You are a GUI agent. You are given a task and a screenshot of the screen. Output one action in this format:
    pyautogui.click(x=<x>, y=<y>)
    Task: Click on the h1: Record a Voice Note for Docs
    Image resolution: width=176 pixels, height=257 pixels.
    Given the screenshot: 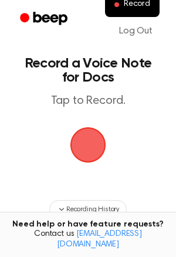 What is the action you would take?
    pyautogui.click(x=88, y=70)
    